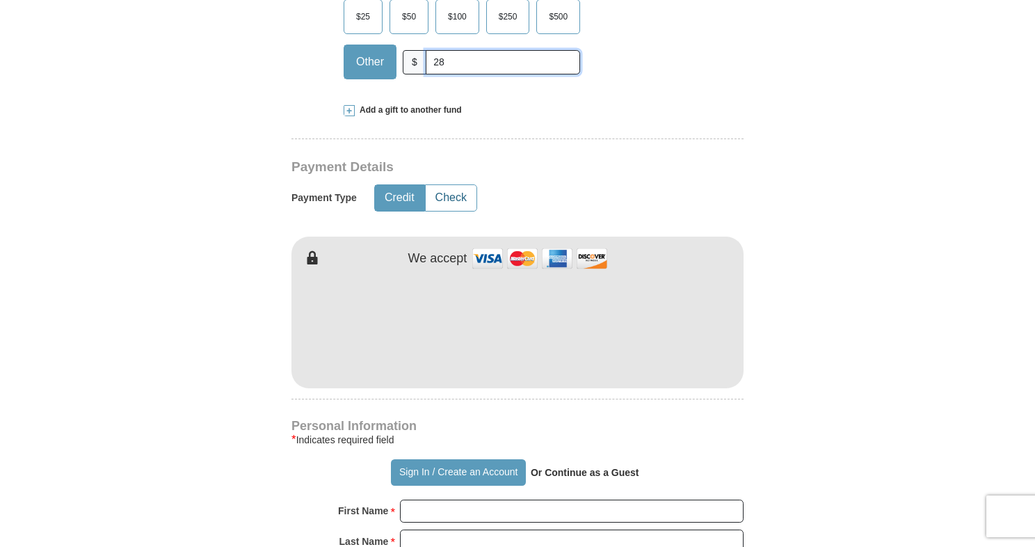 The image size is (1035, 547). Describe the element at coordinates (458, 472) in the screenshot. I see `button: Sign In / Create an Account` at that location.